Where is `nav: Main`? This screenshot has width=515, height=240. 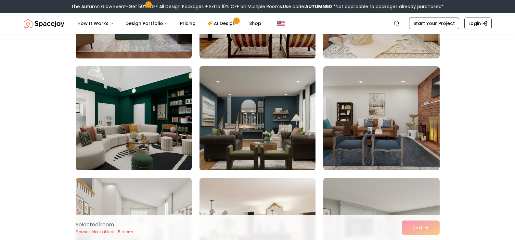 nav: Main is located at coordinates (169, 23).